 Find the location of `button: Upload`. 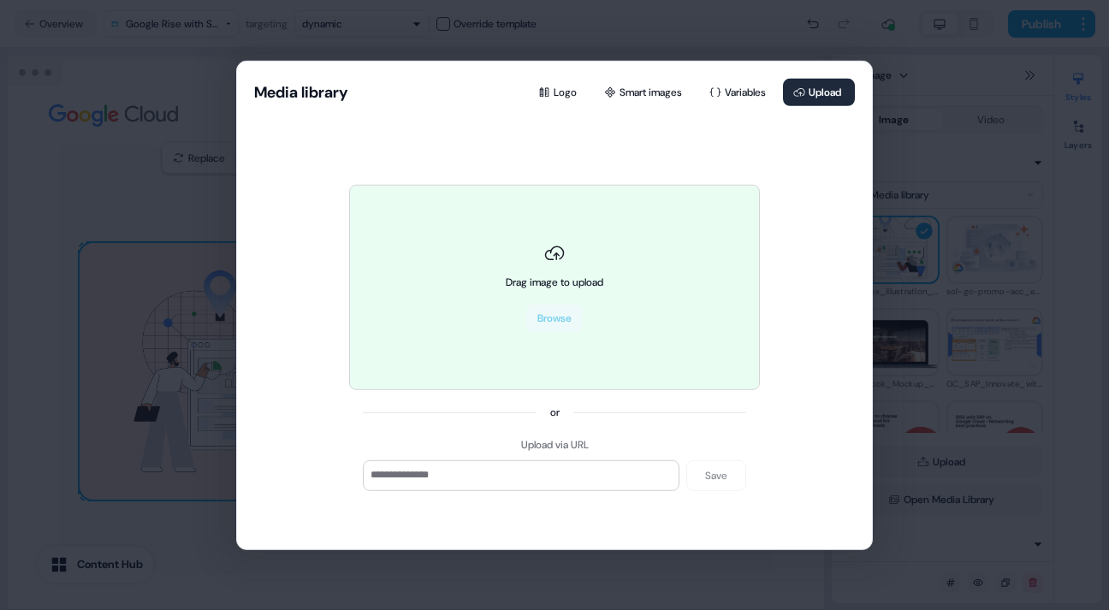

button: Upload is located at coordinates (819, 92).